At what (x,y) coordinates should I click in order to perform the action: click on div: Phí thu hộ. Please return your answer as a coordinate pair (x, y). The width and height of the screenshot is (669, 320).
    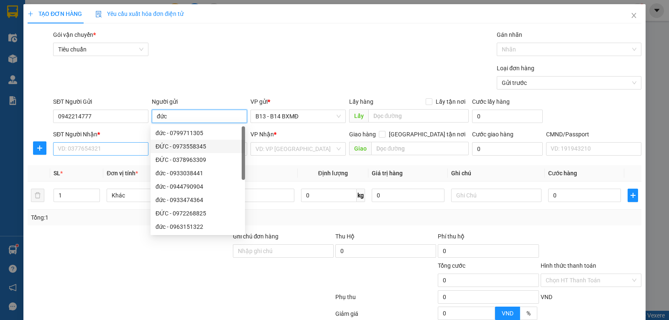
    Looking at the image, I should click on (488, 238).